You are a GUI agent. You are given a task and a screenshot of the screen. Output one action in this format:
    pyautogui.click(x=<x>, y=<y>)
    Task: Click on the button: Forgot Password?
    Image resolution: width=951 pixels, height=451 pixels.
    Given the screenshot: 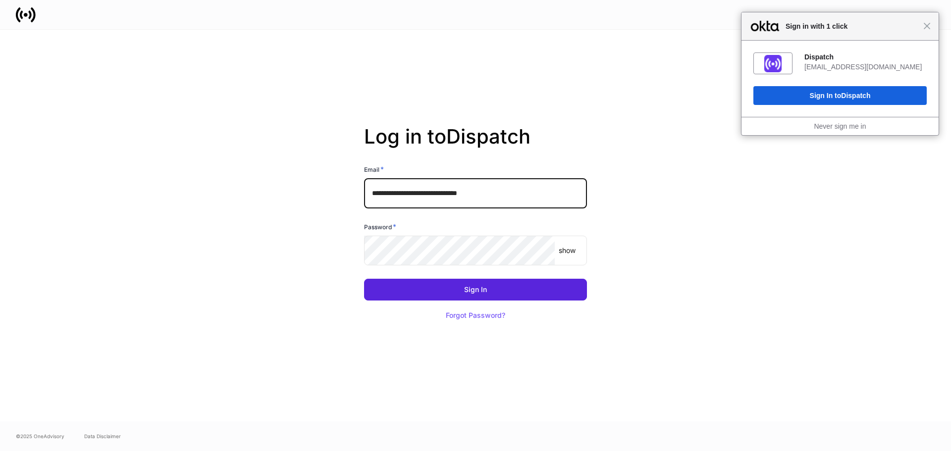 What is the action you would take?
    pyautogui.click(x=476, y=316)
    